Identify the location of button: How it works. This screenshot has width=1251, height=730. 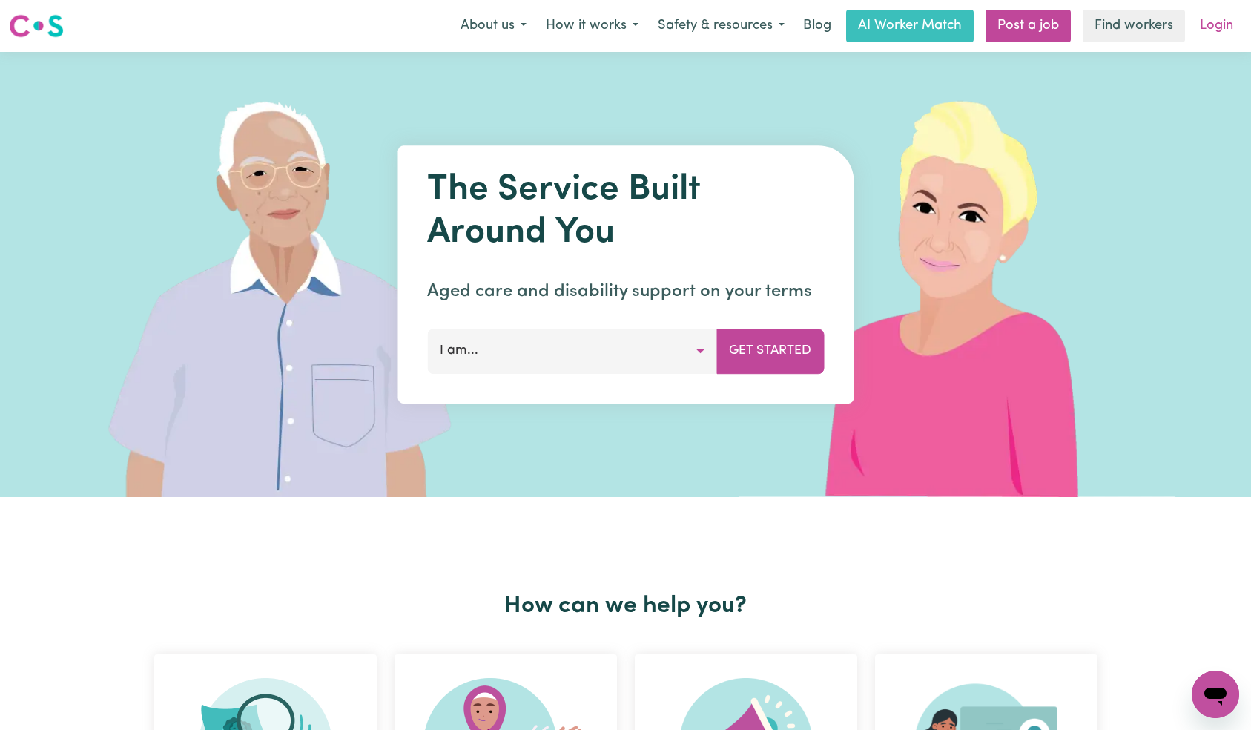
(592, 26).